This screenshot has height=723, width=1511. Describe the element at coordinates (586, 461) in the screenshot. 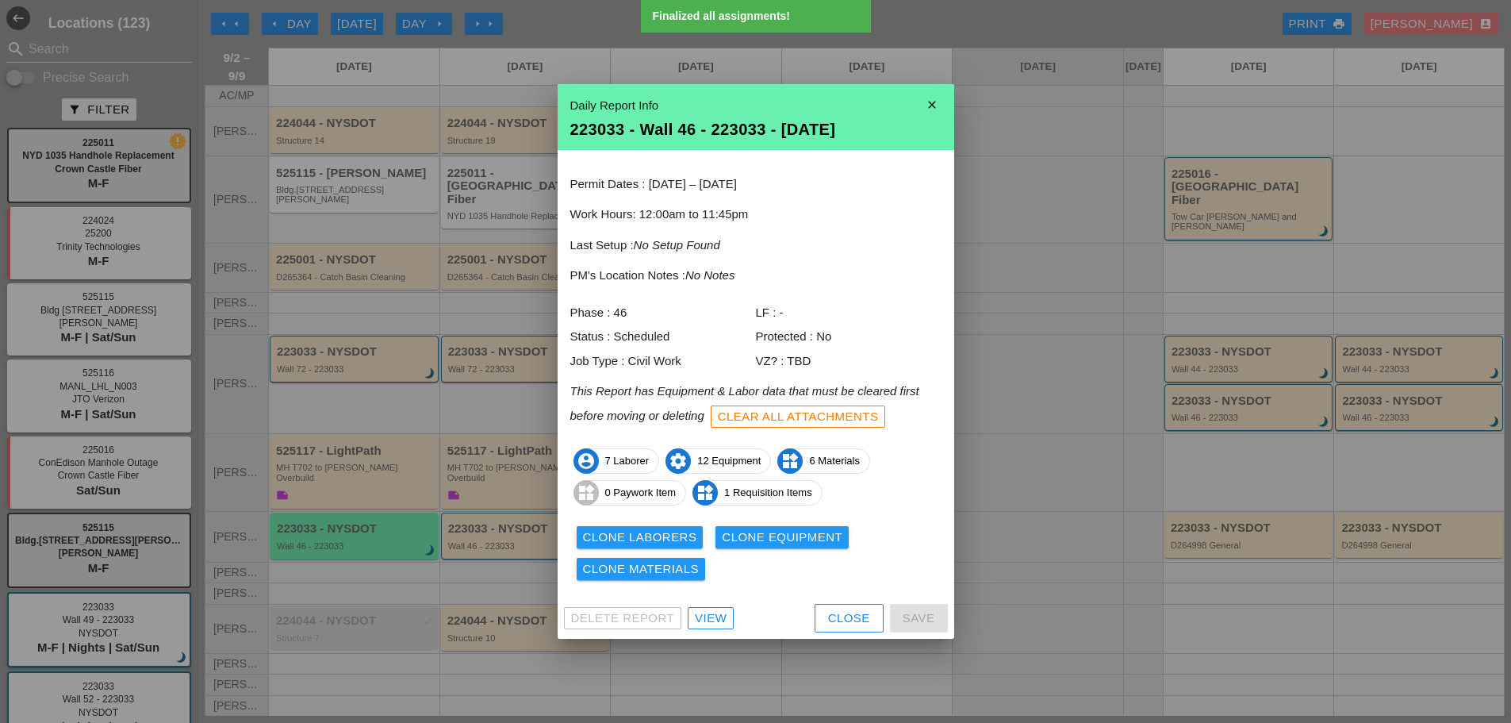

I see `i: account_circle` at that location.